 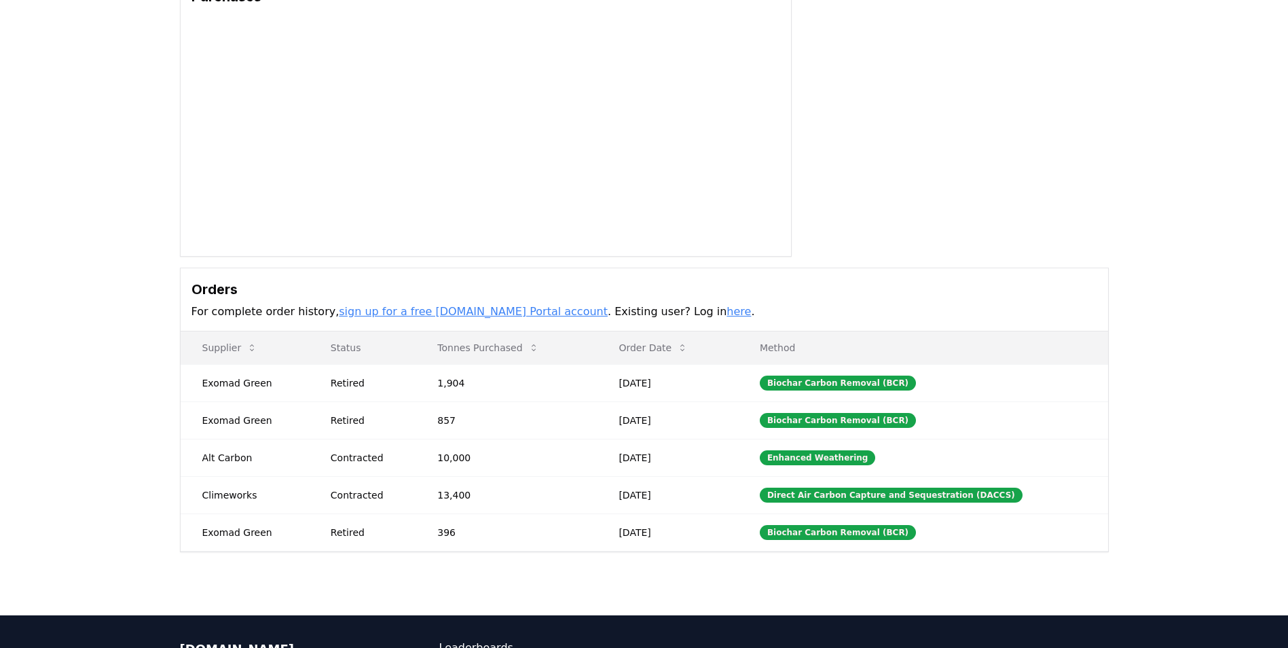 What do you see at coordinates (653, 348) in the screenshot?
I see `button: Order Date` at bounding box center [653, 348].